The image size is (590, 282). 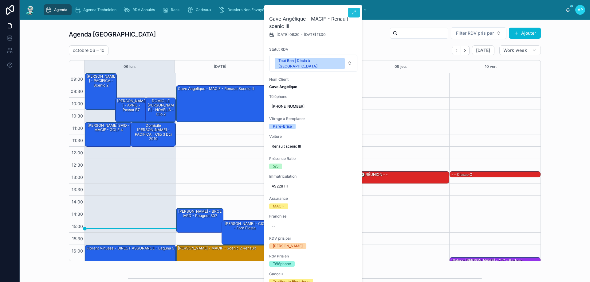 What do you see at coordinates (313, 22) in the screenshot?
I see `h2: Cave Angélique - MACIF - Renault scenic III` at bounding box center [313, 22].